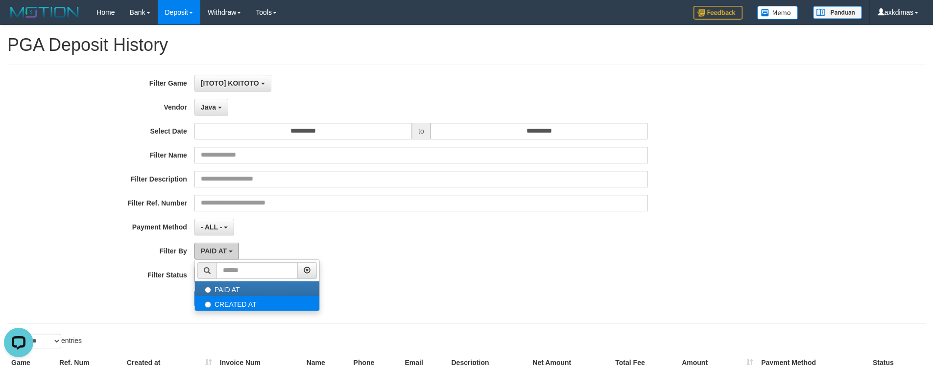  I want to click on img: Button%20Memo.svg, so click(778, 13).